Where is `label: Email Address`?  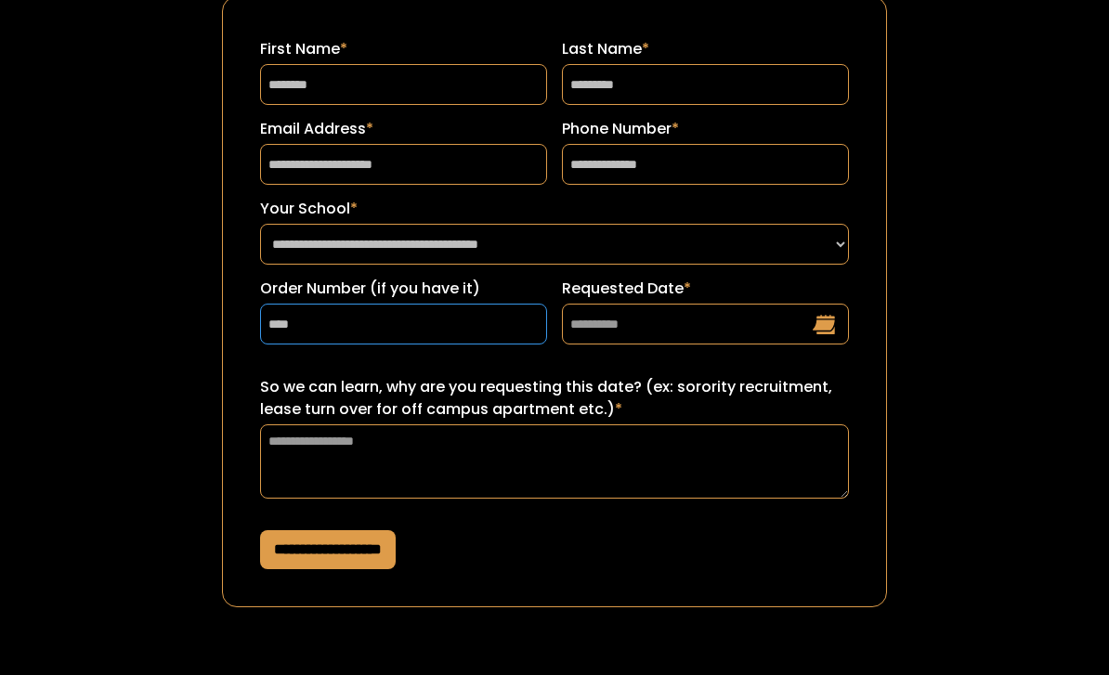
label: Email Address is located at coordinates (403, 129).